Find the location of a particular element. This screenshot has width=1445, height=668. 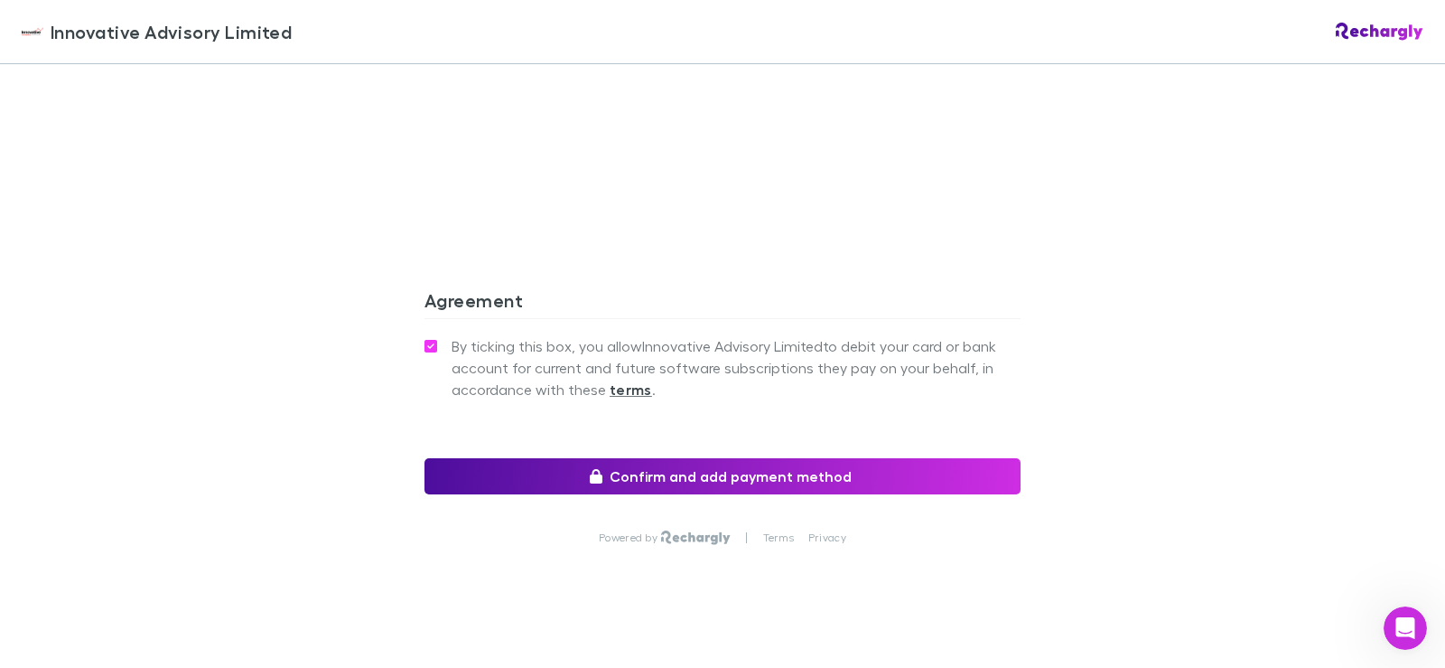

a: Terms is located at coordinates (779, 537).